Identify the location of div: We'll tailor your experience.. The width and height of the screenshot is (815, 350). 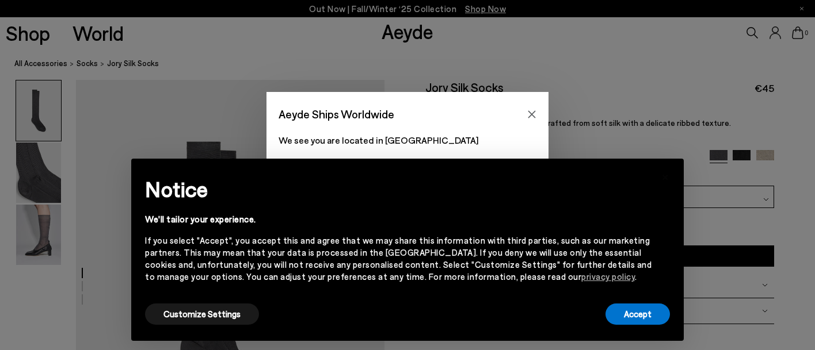
(398, 219).